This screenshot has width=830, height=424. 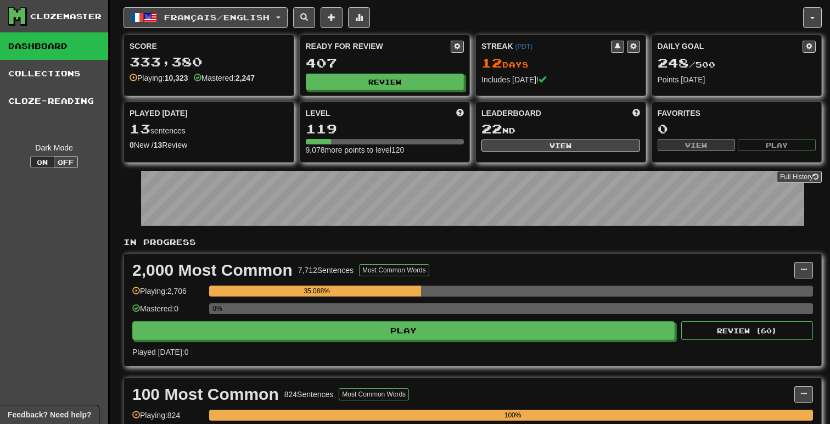 I want to click on div: Clozemaster, so click(x=66, y=16).